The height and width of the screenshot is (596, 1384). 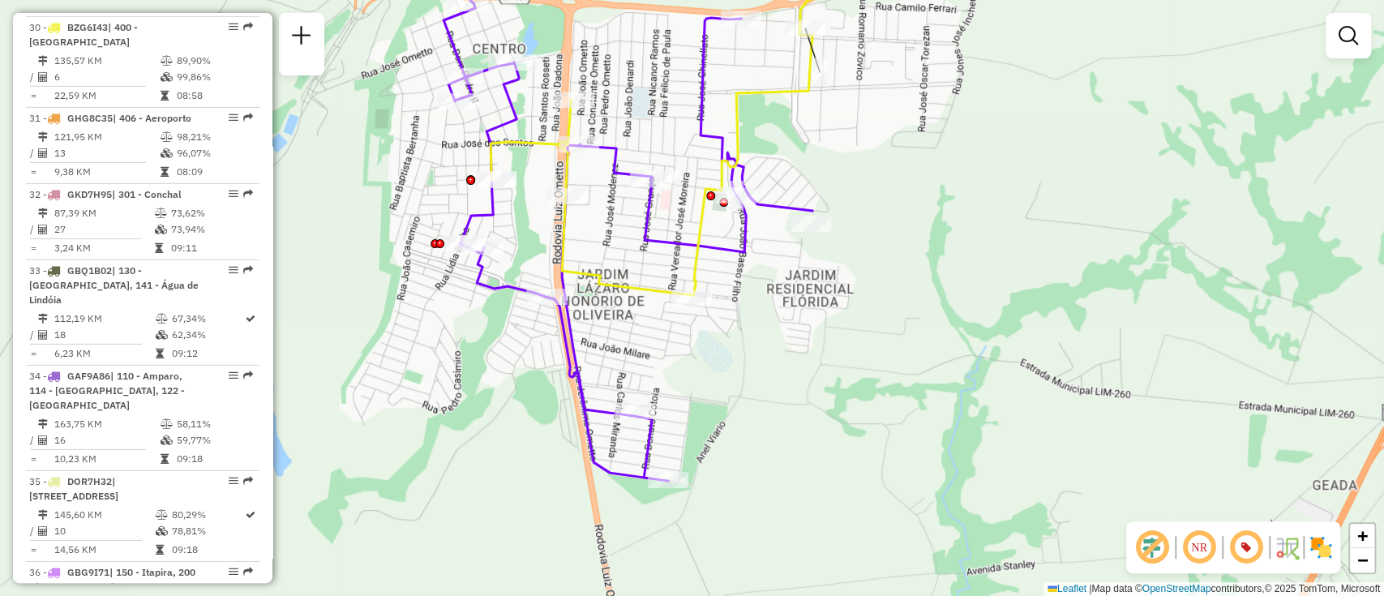 What do you see at coordinates (214, 137) in the screenshot?
I see `td: 98,21%` at bounding box center [214, 137].